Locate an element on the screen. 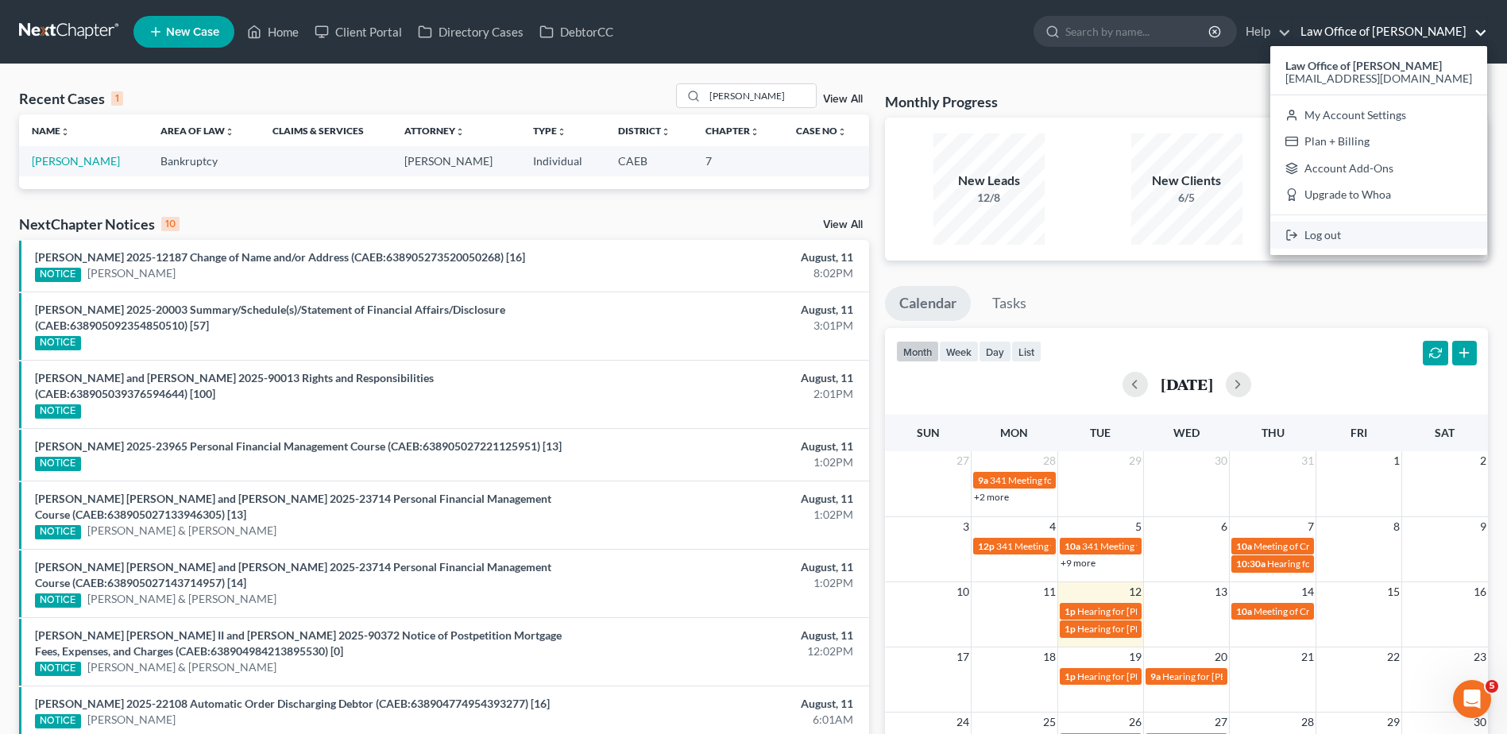 This screenshot has width=1507, height=734. div: 8:02PM is located at coordinates (722, 273).